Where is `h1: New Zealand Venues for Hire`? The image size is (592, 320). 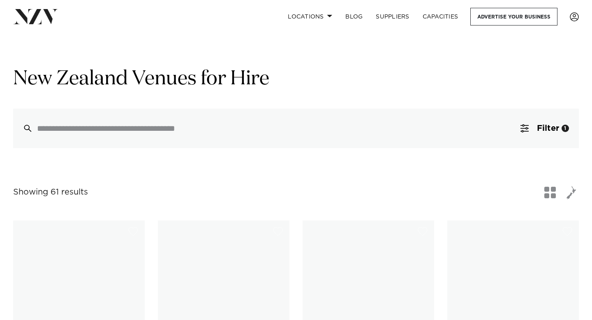 h1: New Zealand Venues for Hire is located at coordinates (296, 79).